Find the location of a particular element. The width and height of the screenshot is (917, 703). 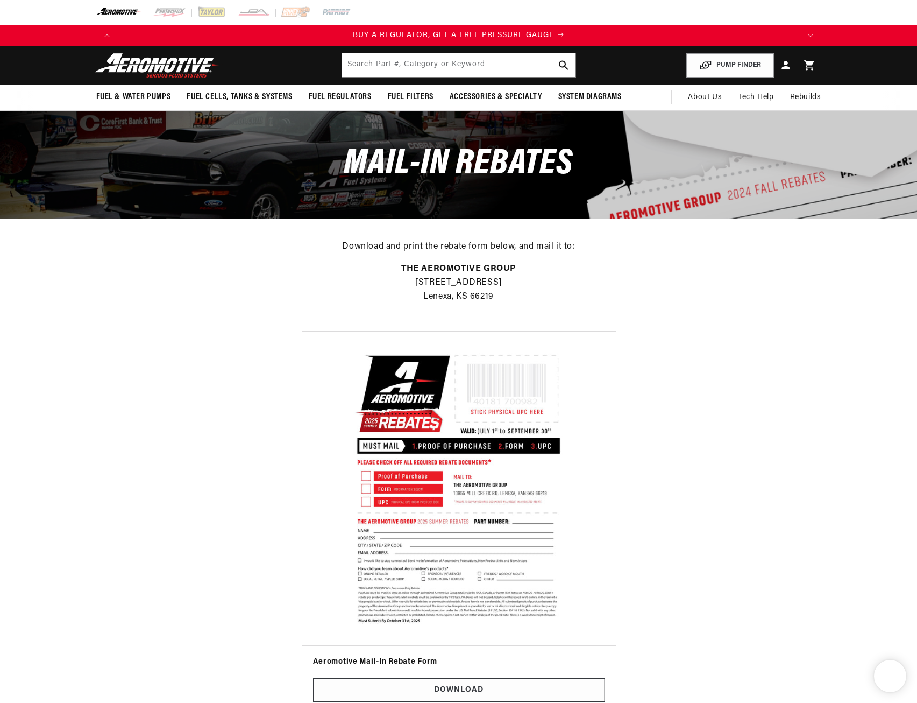

a: Download is located at coordinates (459, 690).